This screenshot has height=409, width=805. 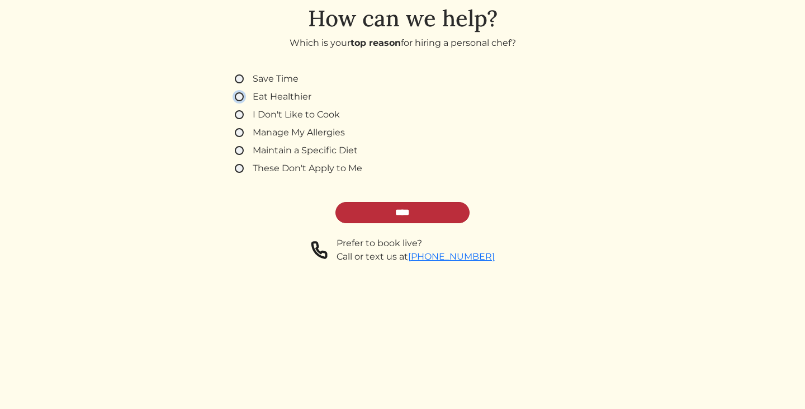 What do you see at coordinates (403, 18) in the screenshot?
I see `h1: How can we help?` at bounding box center [403, 18].